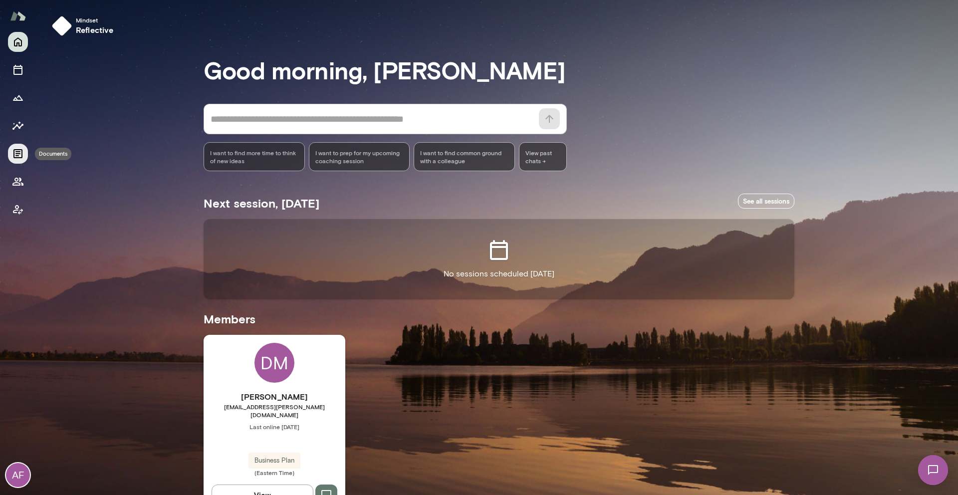  Describe the element at coordinates (543, 157) in the screenshot. I see `span: View past chats ->` at that location.